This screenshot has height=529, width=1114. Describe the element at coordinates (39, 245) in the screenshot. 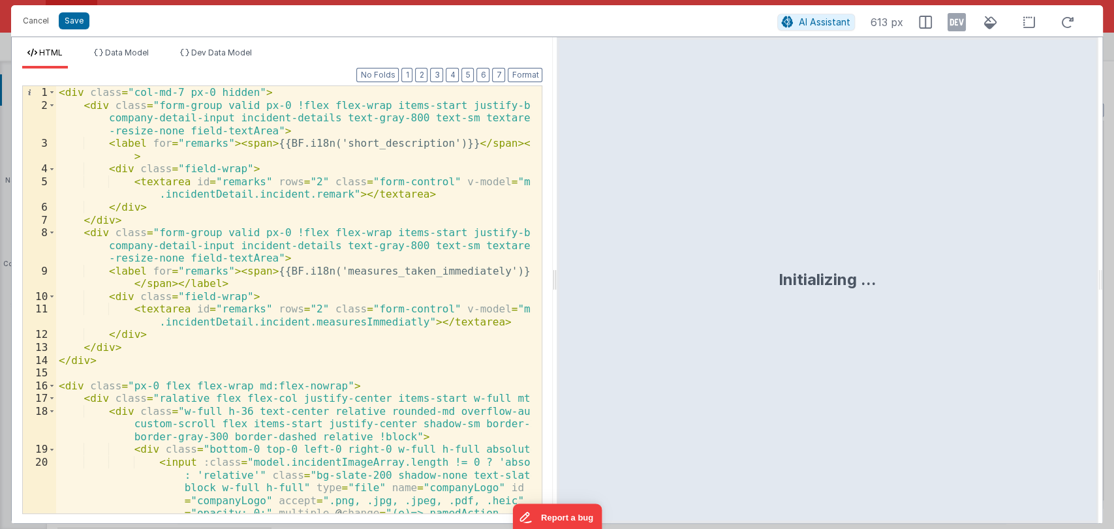

I see `div: 8` at that location.